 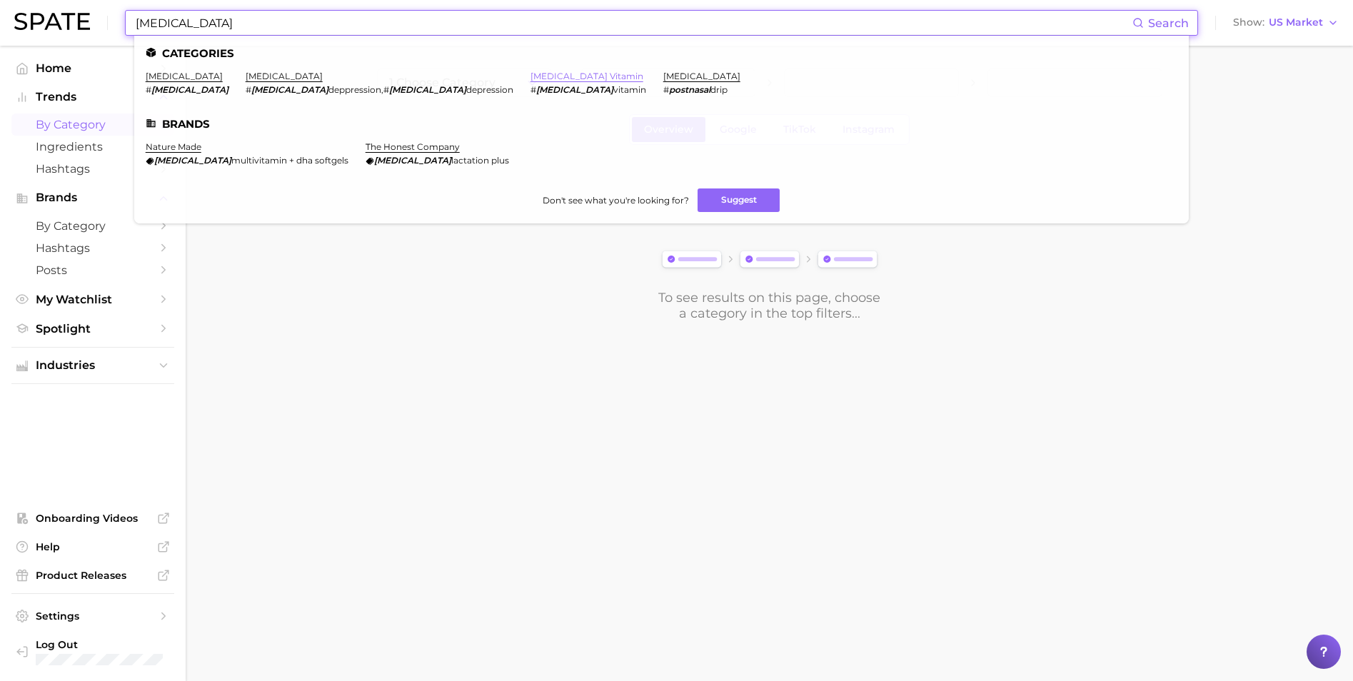 What do you see at coordinates (490, 89) in the screenshot?
I see `span: depression` at bounding box center [490, 89].